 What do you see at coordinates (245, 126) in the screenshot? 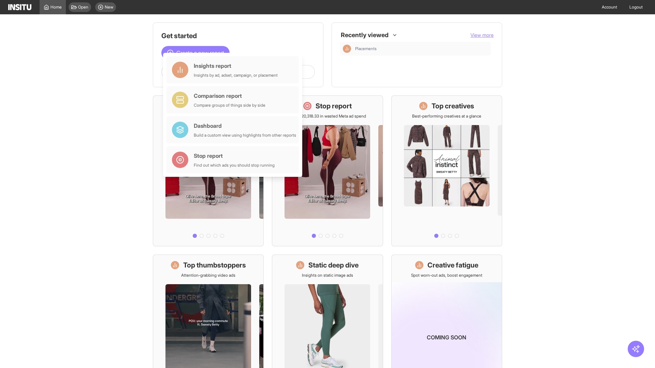
I see `div: Dashboard` at bounding box center [245, 126].